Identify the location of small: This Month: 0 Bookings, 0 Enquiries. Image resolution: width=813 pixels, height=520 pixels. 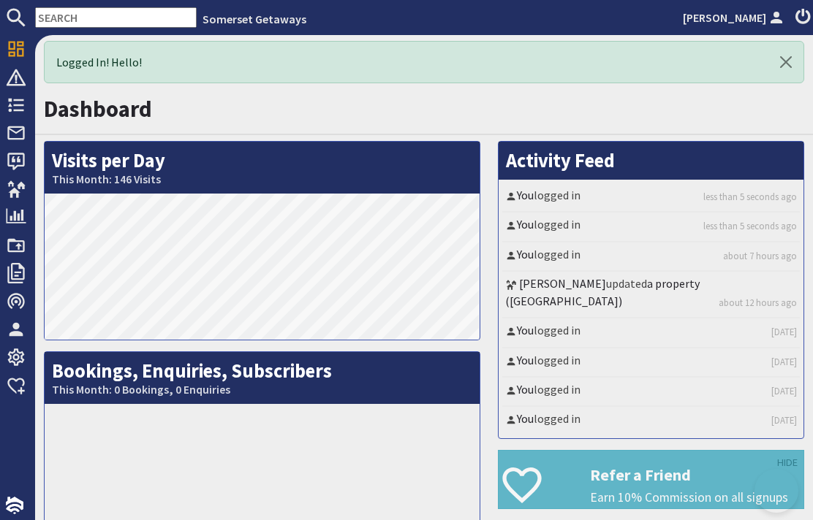
(262, 390).